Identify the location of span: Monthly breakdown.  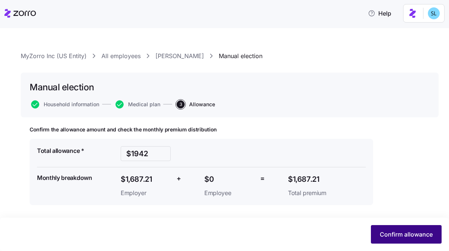
(64, 178).